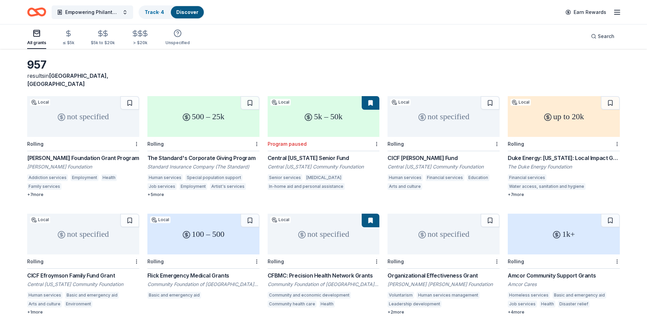  What do you see at coordinates (187, 12) in the screenshot?
I see `a: Discover` at bounding box center [187, 12].